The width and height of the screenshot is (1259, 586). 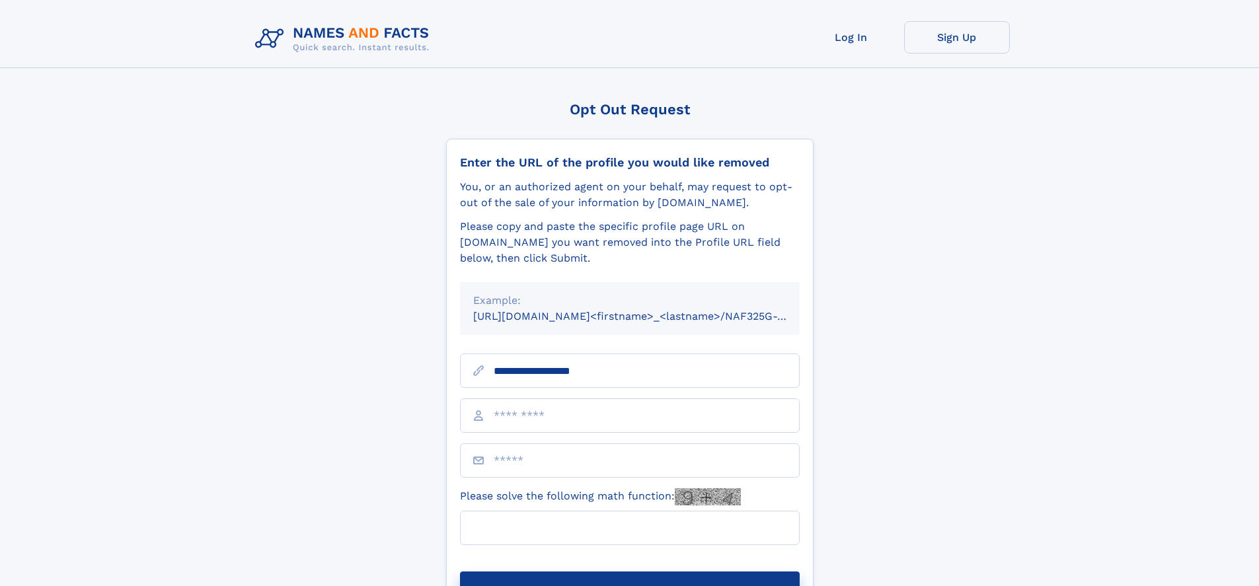 I want to click on label: Please solve the following math function:, so click(x=600, y=497).